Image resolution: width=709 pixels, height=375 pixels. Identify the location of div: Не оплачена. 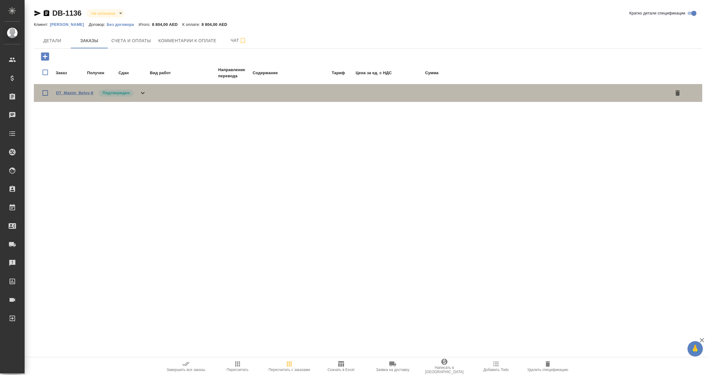
(105, 13).